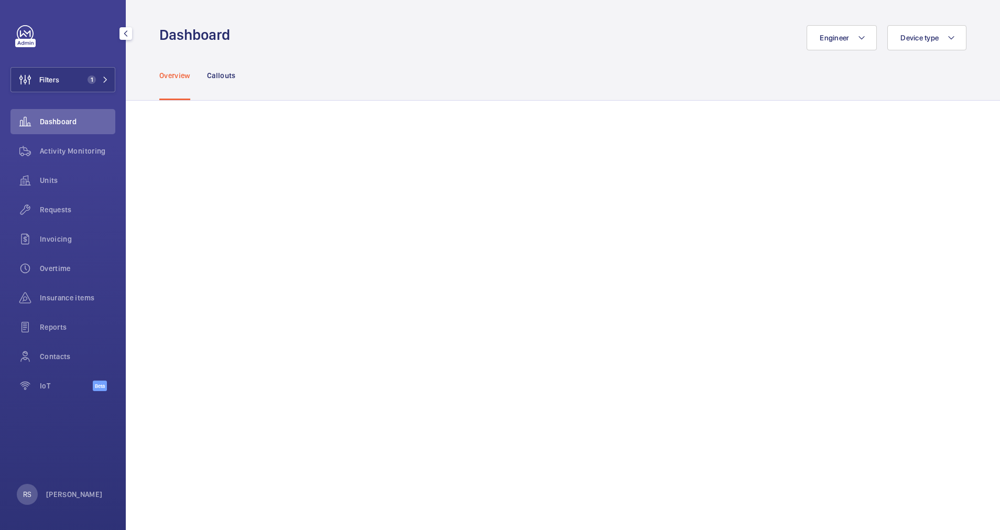 The height and width of the screenshot is (530, 1000). I want to click on span: Invoicing, so click(78, 239).